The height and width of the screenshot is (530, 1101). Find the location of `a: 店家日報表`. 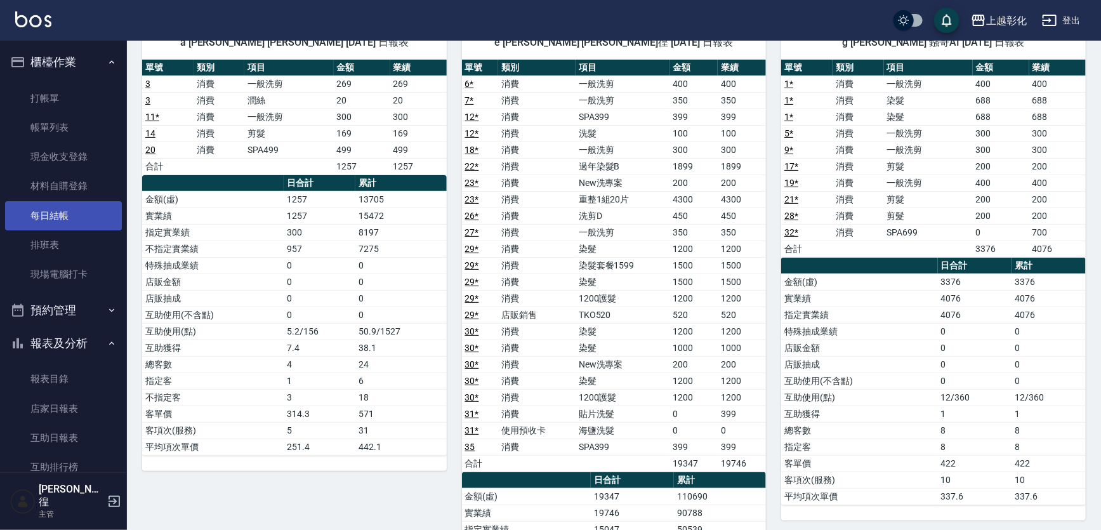

a: 店家日報表 is located at coordinates (63, 409).